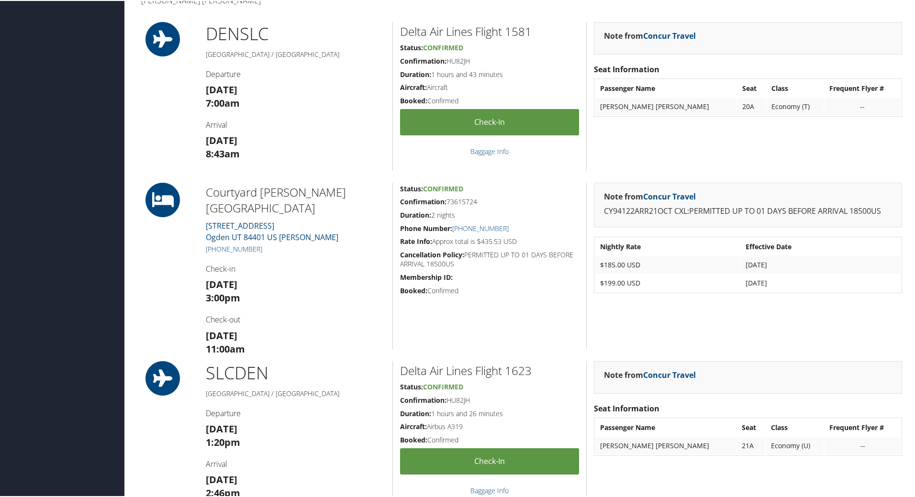 This screenshot has height=497, width=915. I want to click on p: CY94122ARR21OCT CXL:PERMITTED UP TO 01 DAYS BEFORE ARRIVAL 18500US, so click(748, 211).